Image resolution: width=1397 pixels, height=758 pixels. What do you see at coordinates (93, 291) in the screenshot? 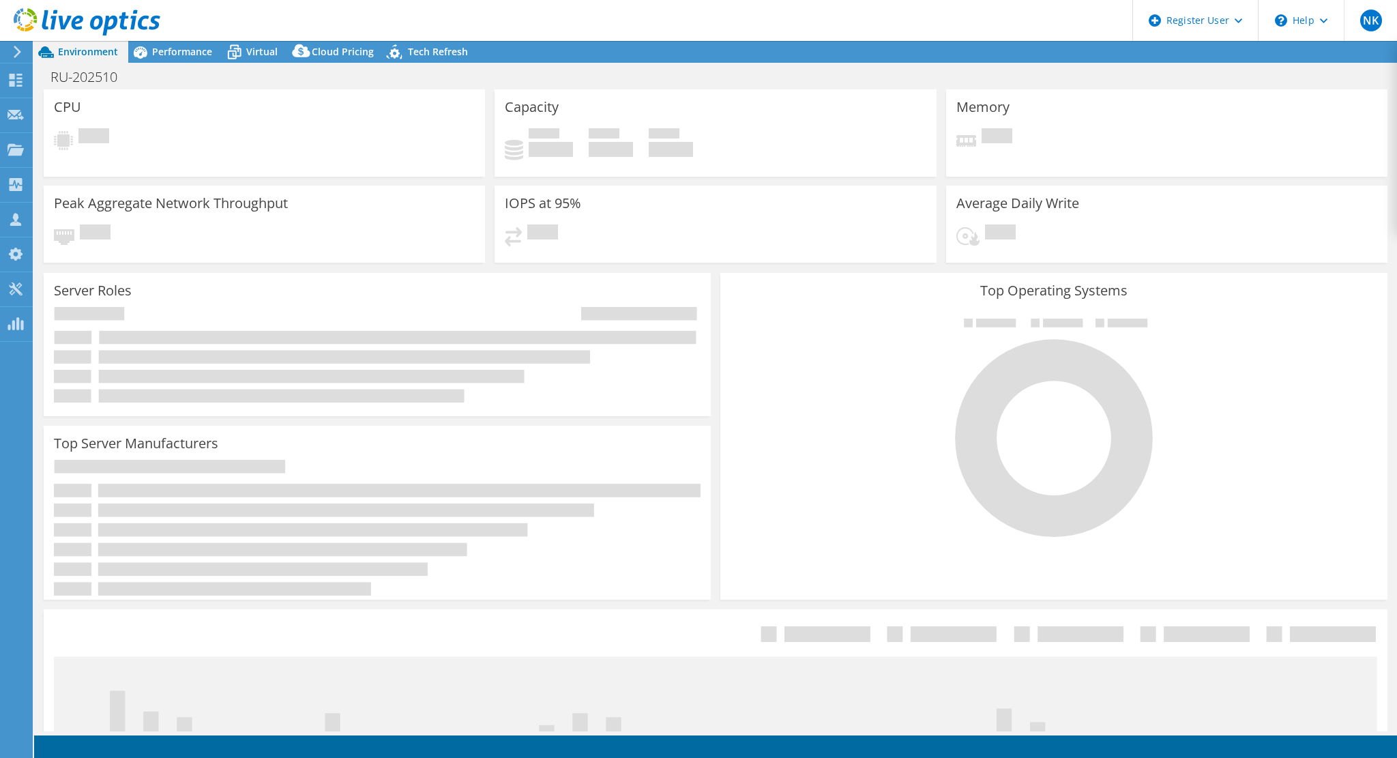
I see `h3: Server Roles` at bounding box center [93, 291].